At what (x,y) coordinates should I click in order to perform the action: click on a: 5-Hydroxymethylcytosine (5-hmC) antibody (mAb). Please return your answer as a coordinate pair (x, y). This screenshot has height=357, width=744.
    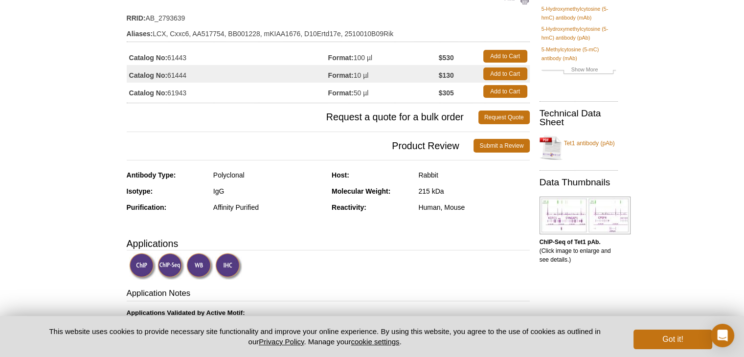
    Looking at the image, I should click on (579, 13).